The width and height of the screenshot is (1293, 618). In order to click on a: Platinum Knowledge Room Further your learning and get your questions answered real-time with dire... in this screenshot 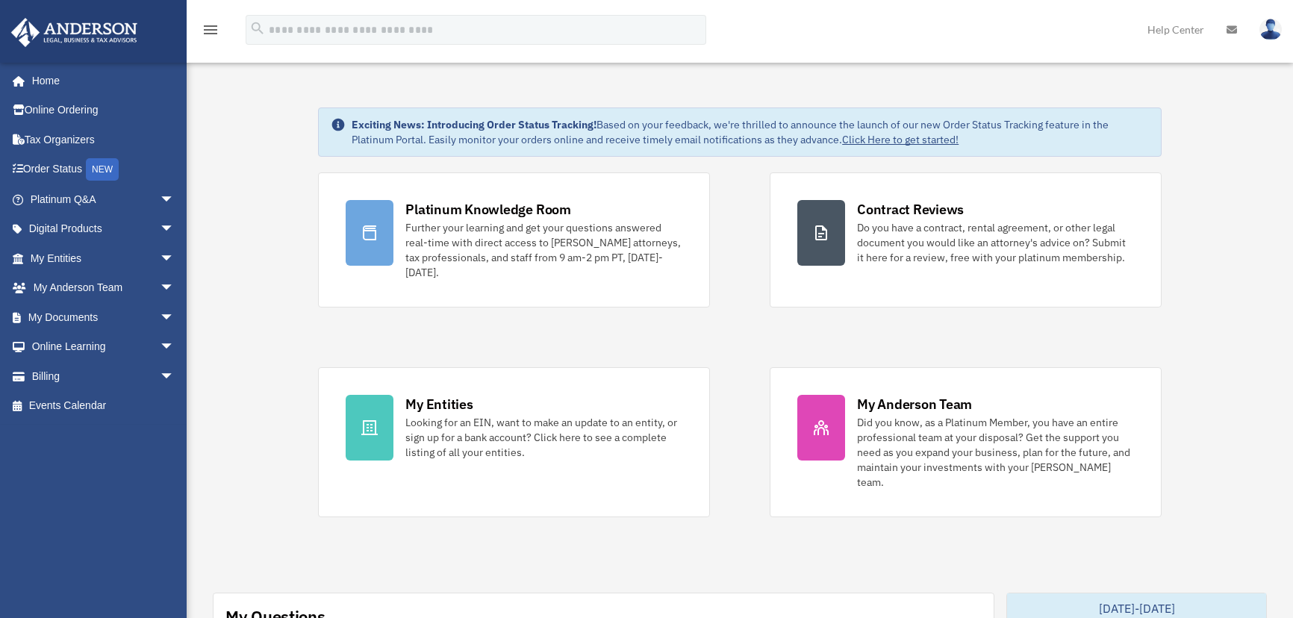, I will do `click(514, 240)`.